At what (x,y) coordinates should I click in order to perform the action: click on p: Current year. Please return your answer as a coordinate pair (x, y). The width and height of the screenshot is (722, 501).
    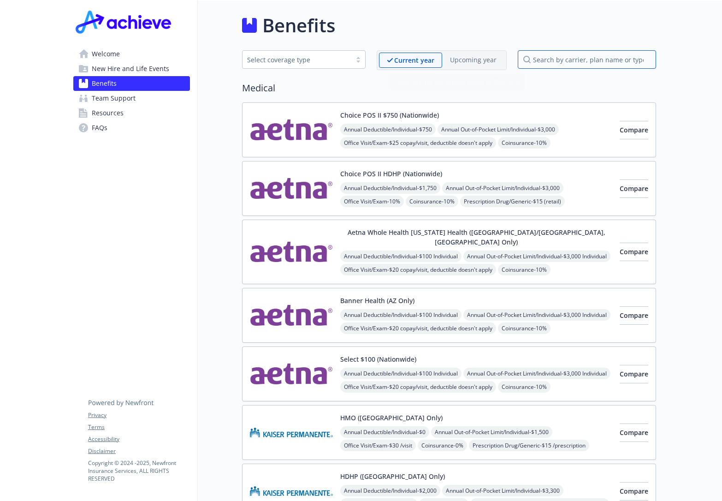
    Looking at the image, I should click on (414, 60).